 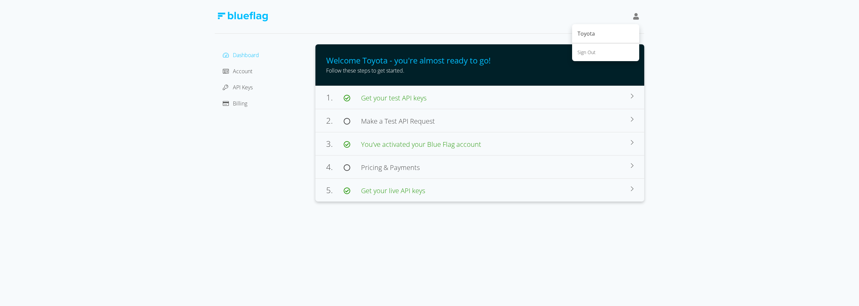 I want to click on span: Get your live API keys, so click(x=393, y=190).